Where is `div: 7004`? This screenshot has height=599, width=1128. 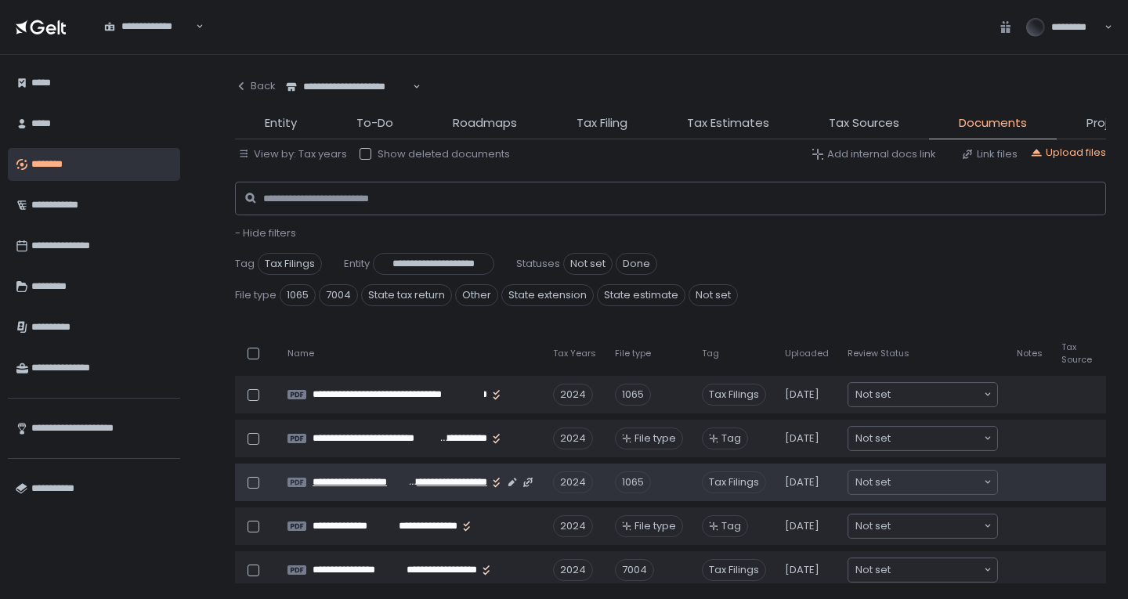
div: 7004 is located at coordinates (635, 570).